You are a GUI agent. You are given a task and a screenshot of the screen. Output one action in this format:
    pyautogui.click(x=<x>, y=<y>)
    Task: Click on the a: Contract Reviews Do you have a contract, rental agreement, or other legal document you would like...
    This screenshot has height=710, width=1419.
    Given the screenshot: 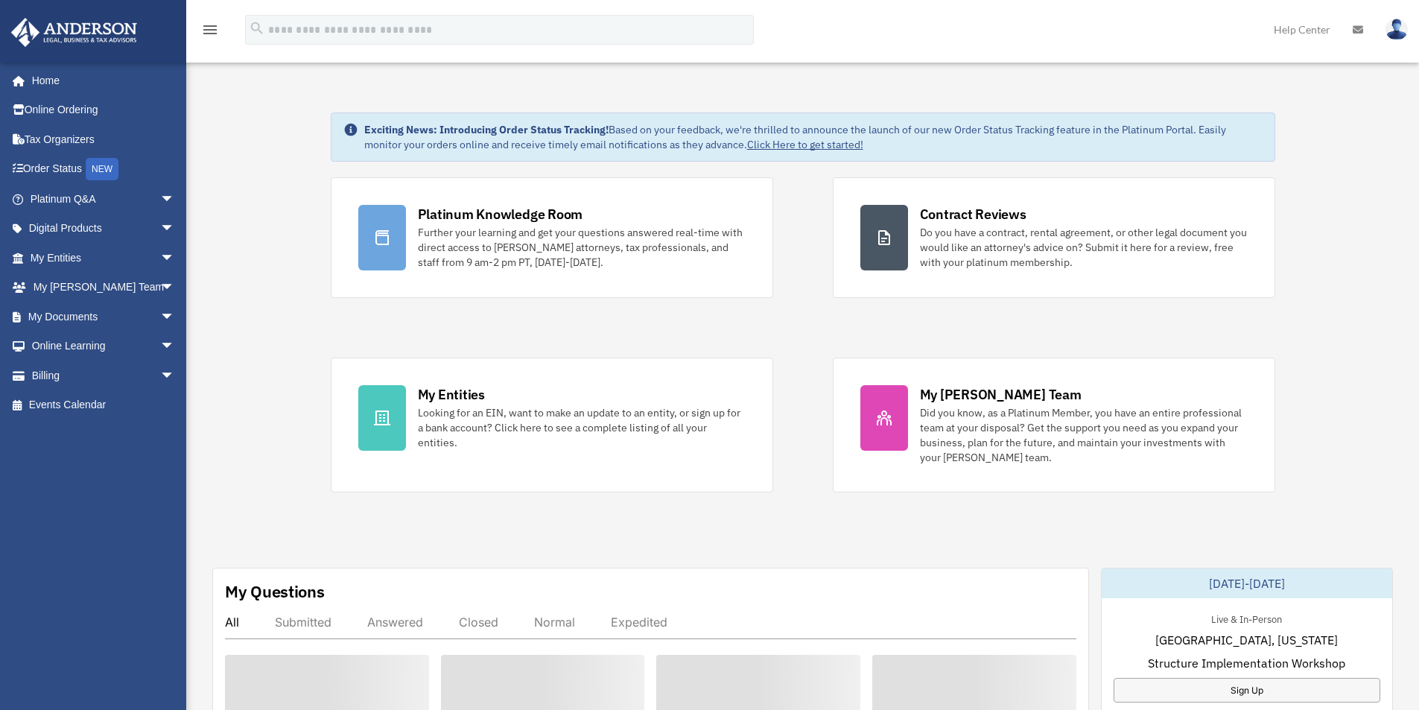 What is the action you would take?
    pyautogui.click(x=1054, y=238)
    